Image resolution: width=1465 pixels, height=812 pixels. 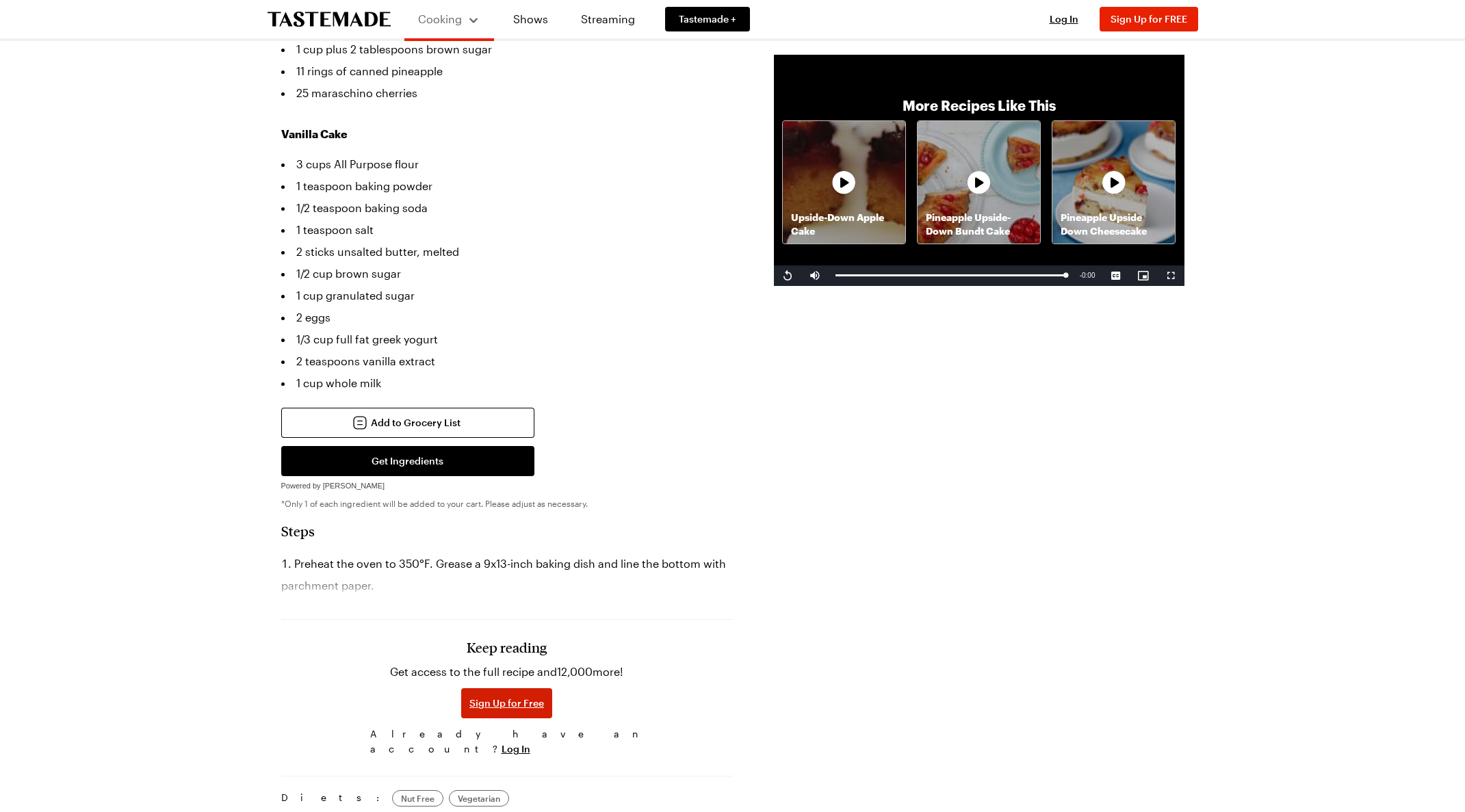 I want to click on a: To Tastemade Home Page, so click(x=329, y=20).